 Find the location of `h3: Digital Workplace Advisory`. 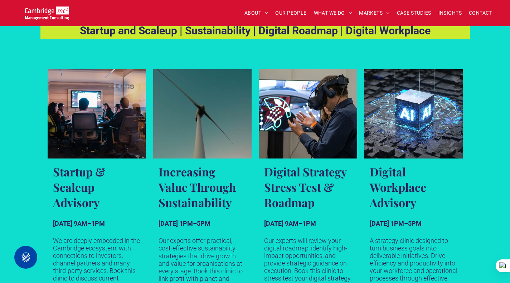

h3: Digital Workplace Advisory is located at coordinates (414, 187).